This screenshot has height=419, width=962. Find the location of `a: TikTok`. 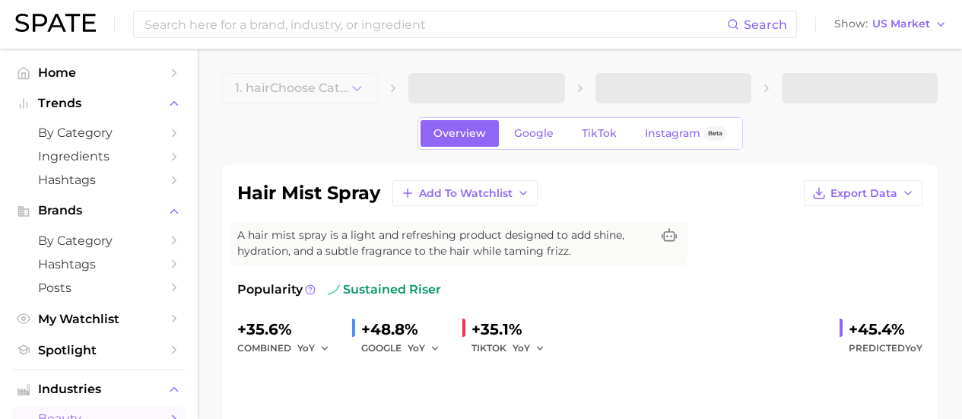

a: TikTok is located at coordinates (599, 133).